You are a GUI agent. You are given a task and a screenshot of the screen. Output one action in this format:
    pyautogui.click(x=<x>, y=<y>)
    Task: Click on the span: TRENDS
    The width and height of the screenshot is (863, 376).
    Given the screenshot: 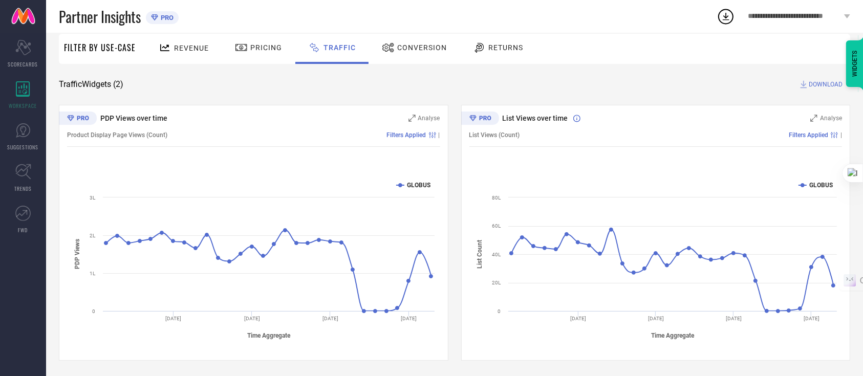 What is the action you would take?
    pyautogui.click(x=23, y=188)
    